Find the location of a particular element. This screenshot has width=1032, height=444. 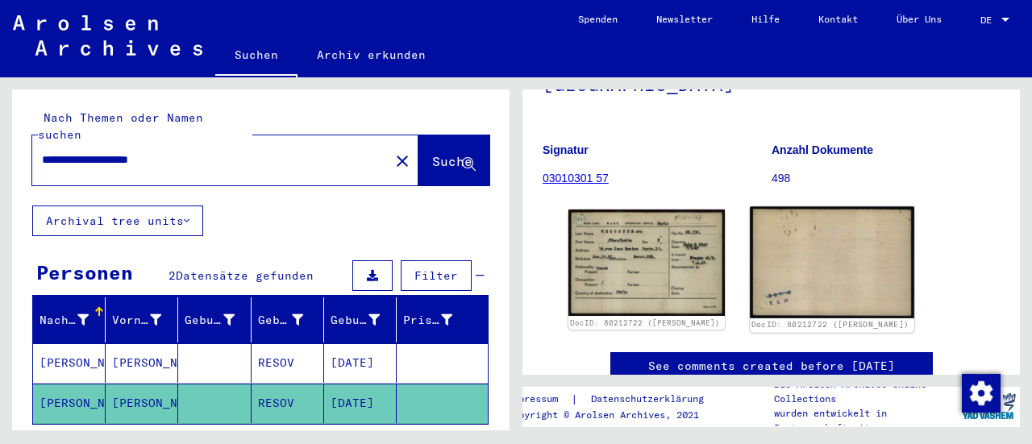

p: wurden entwickelt in Partnerschaft mit is located at coordinates (866, 421).